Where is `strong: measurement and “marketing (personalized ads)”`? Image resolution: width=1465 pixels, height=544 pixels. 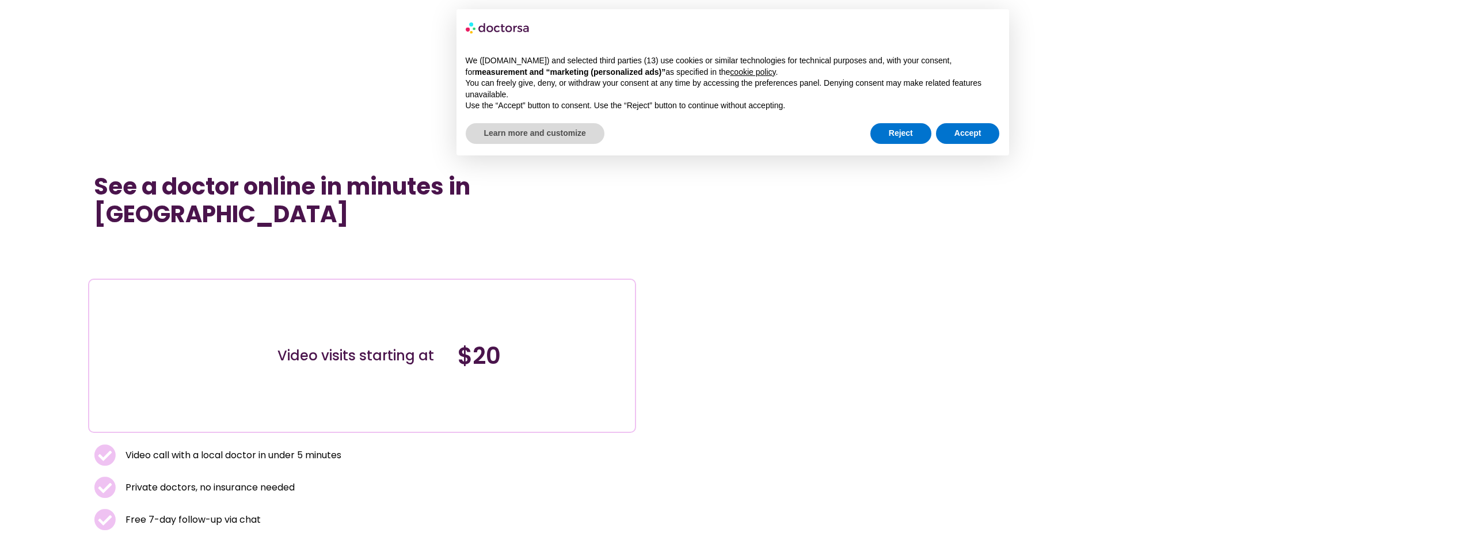 strong: measurement and “marketing (personalized ads)” is located at coordinates (570, 72).